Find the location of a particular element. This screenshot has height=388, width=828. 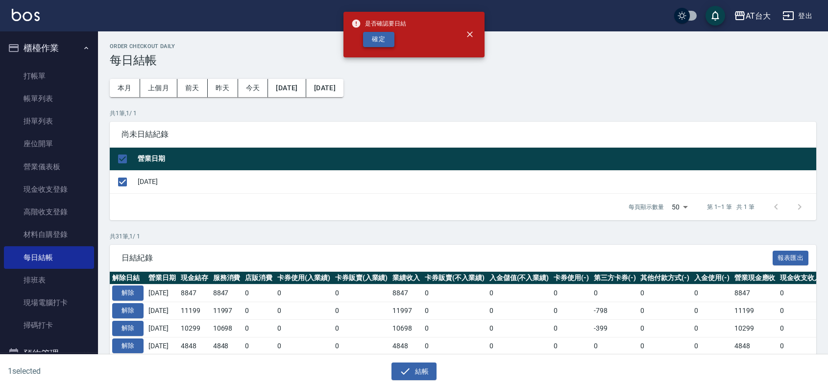

th: 營業日期 is located at coordinates (162, 278).